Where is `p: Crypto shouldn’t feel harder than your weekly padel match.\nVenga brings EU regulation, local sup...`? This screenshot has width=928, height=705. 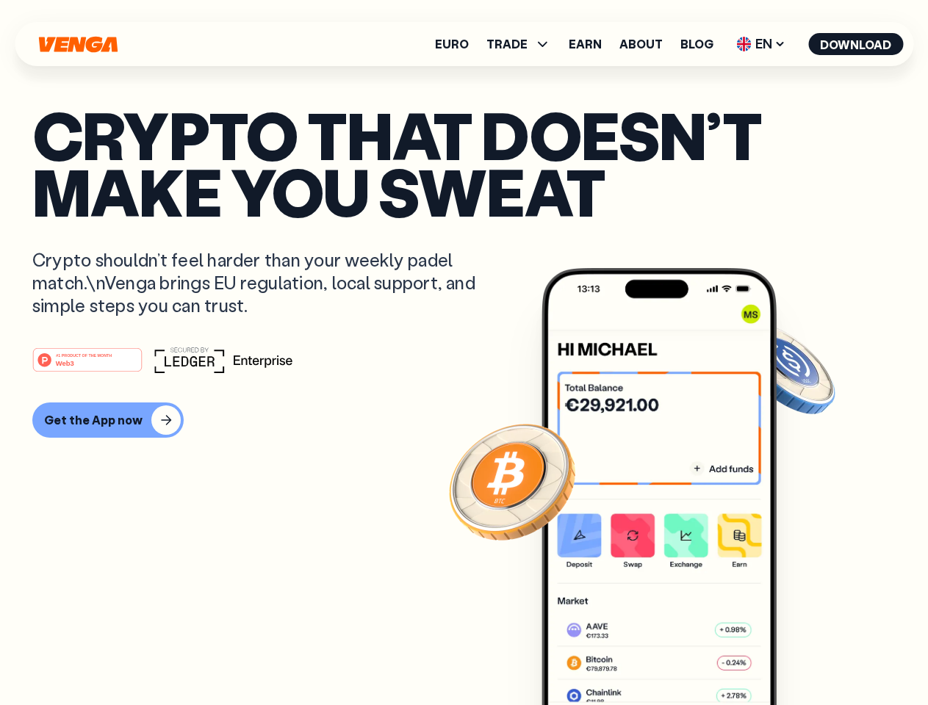
p: Crypto shouldn’t feel harder than your weekly padel match.\nVenga brings EU regulation, local sup... is located at coordinates (265, 283).